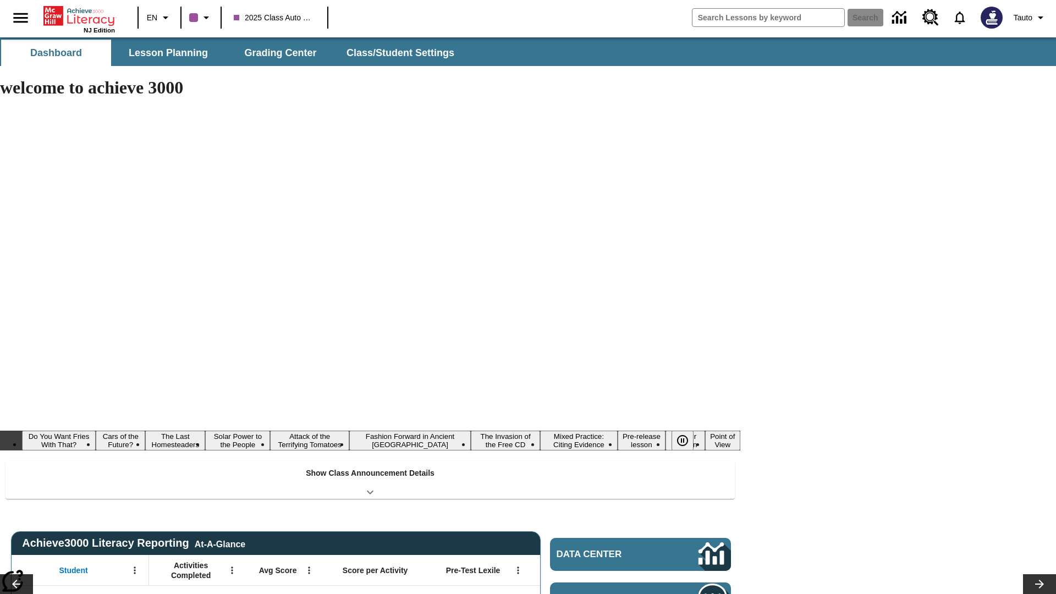 This screenshot has height=594, width=1056. Describe the element at coordinates (278, 571) in the screenshot. I see `span: Avg Score` at that location.